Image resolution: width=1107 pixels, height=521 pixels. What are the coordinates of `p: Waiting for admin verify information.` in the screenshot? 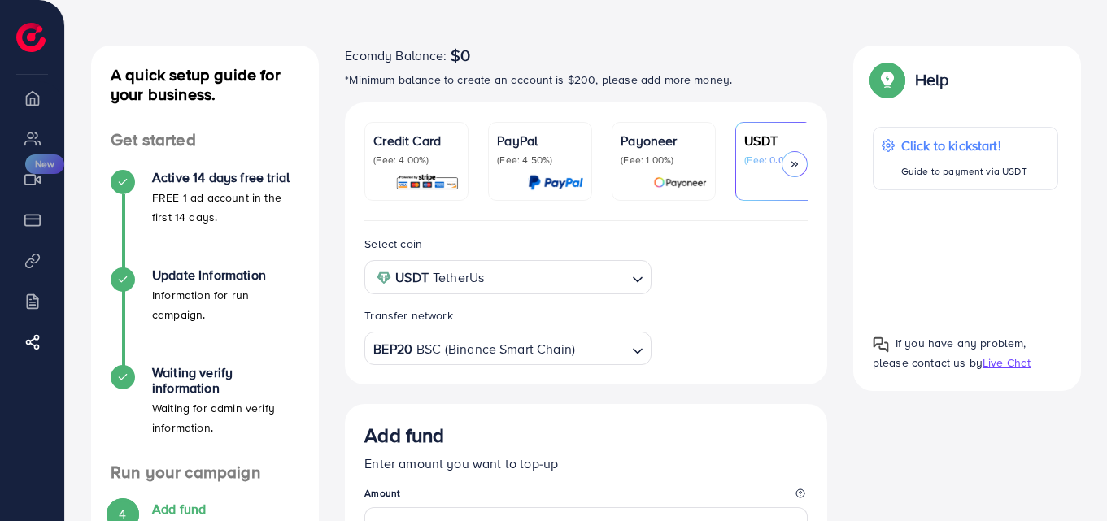 It's located at (225, 418).